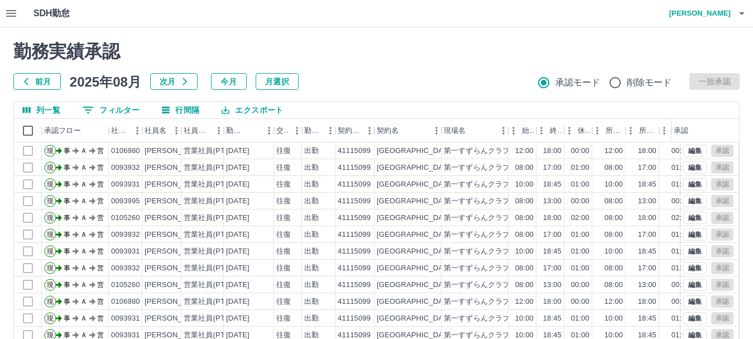 This screenshot has width=753, height=339. Describe the element at coordinates (319, 131) in the screenshot. I see `div: 勤務区分` at that location.